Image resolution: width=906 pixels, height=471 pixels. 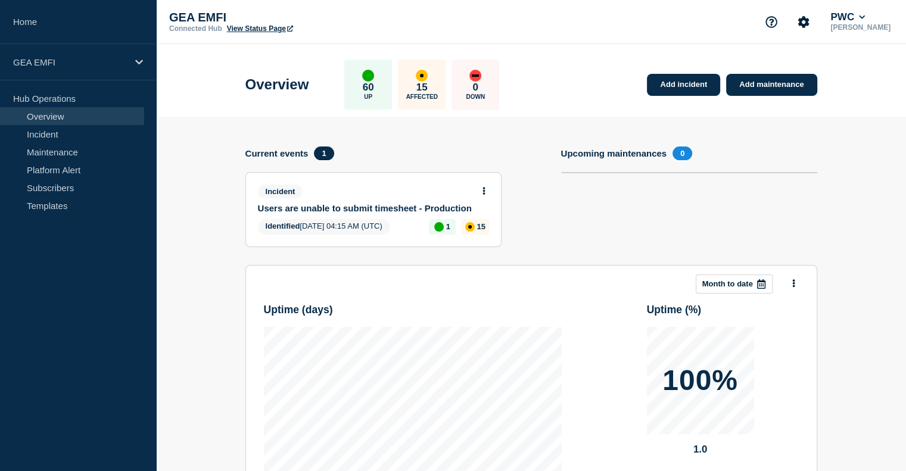 What do you see at coordinates (368, 96) in the screenshot?
I see `p: Up` at bounding box center [368, 96].